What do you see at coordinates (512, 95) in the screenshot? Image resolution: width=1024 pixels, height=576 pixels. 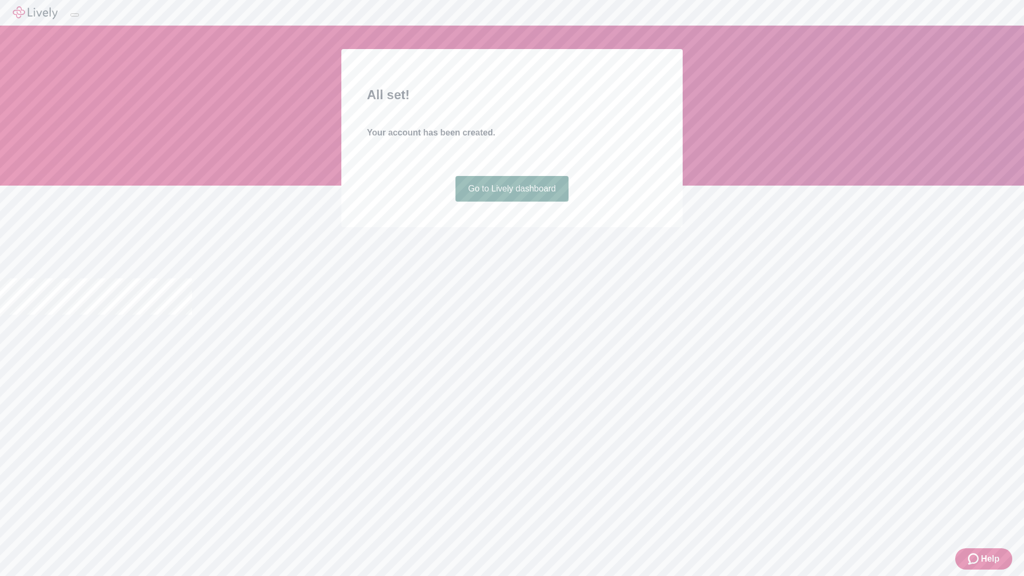 I see `h2: All set!` at bounding box center [512, 95].